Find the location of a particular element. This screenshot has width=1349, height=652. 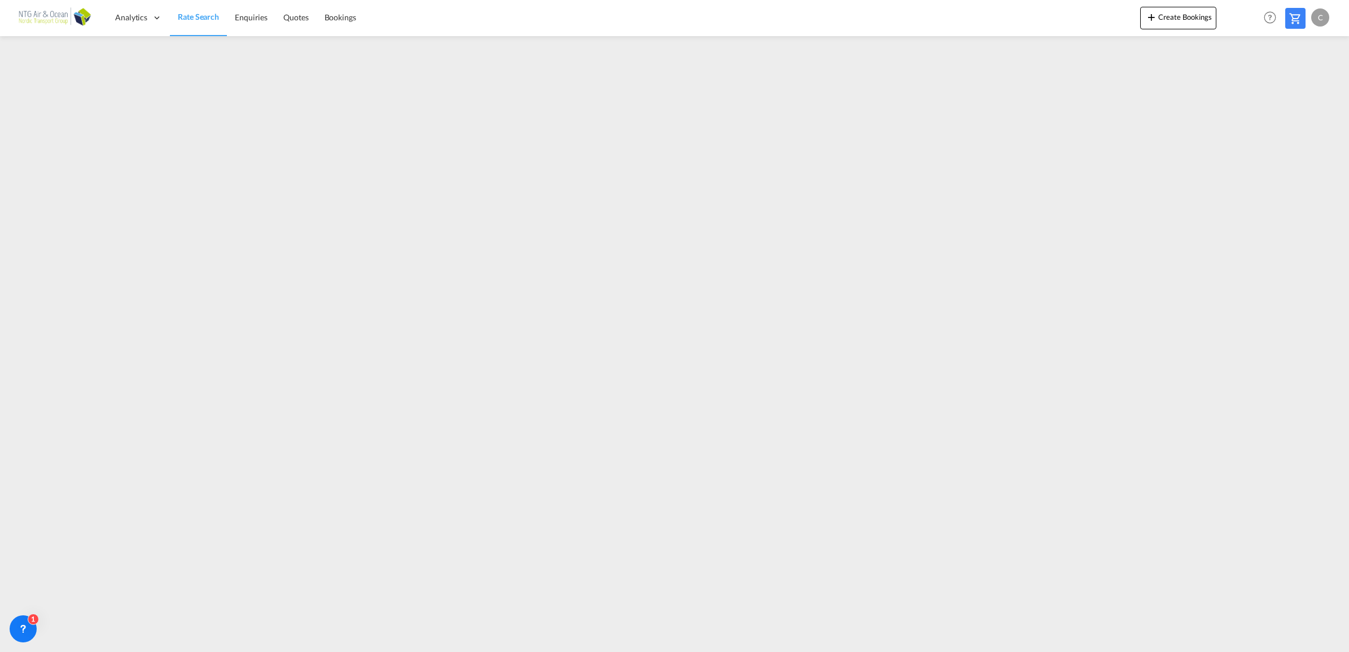

span: Rate Search is located at coordinates (198, 16).